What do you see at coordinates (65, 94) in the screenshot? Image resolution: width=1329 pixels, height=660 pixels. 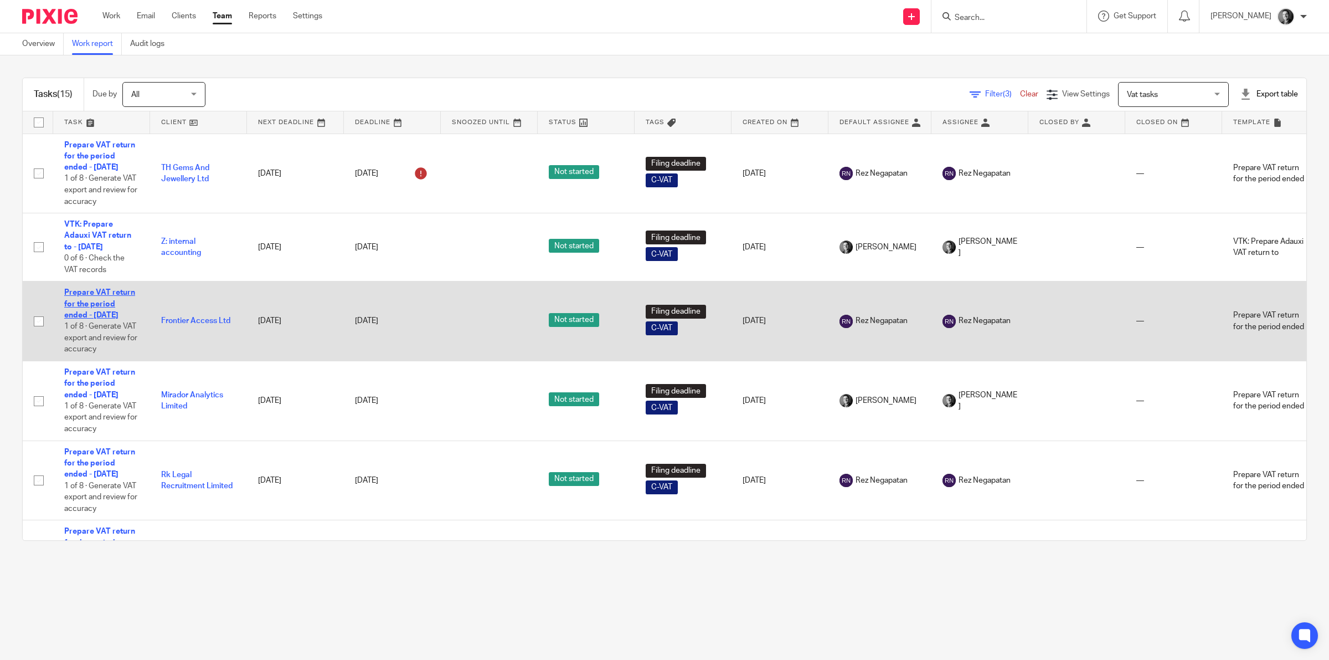 I see `span: (15)` at bounding box center [65, 94].